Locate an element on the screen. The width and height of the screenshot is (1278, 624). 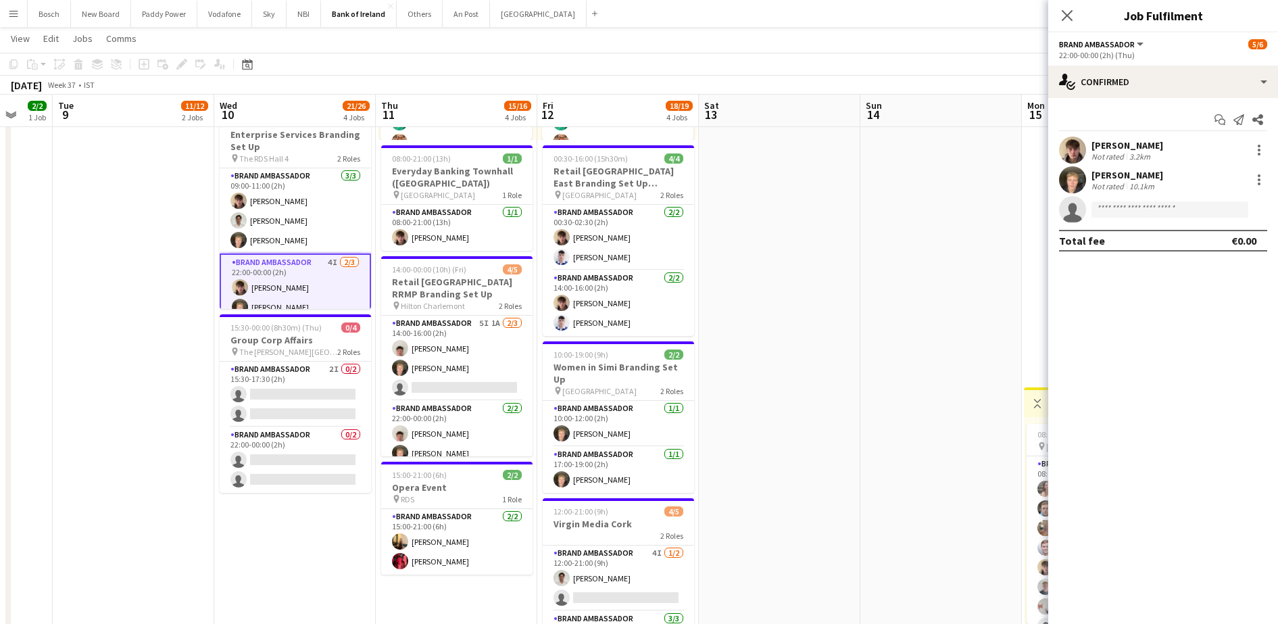
button: Others is located at coordinates (420, 14).